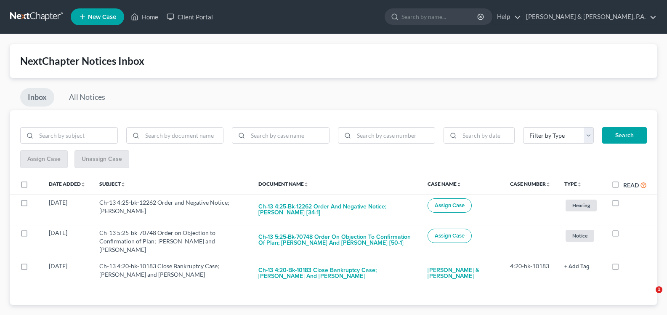 This screenshot has width=667, height=315. Describe the element at coordinates (577, 266) in the screenshot. I see `button: + Add Tag` at that location.